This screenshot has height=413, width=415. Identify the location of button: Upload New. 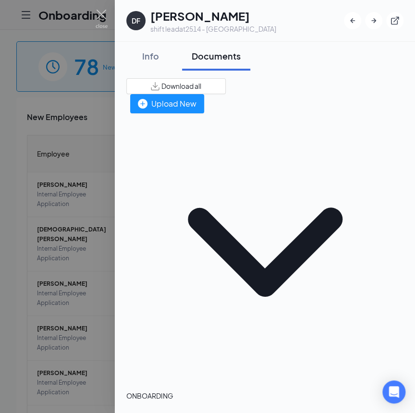
(167, 104).